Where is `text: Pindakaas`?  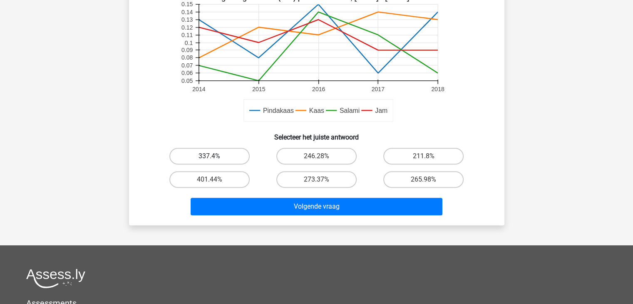 text: Pindakaas is located at coordinates (278, 110).